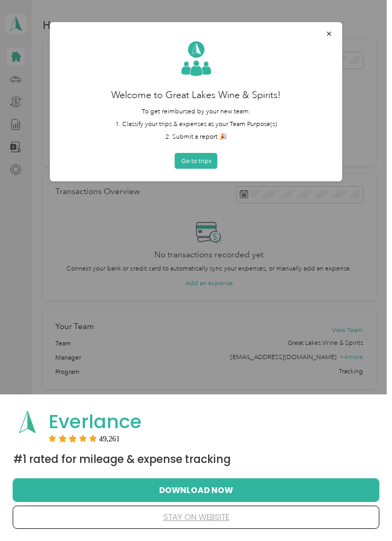 The image size is (392, 541). I want to click on span: #1 Rated for Mileage & Expense Tracking, so click(122, 459).